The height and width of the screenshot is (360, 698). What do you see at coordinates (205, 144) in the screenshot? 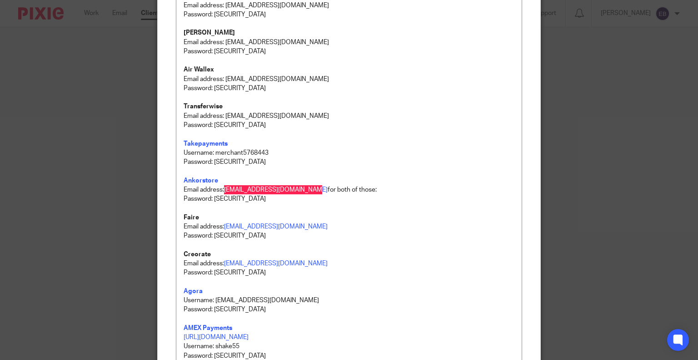
I see `a: Takepayments` at bounding box center [205, 144].